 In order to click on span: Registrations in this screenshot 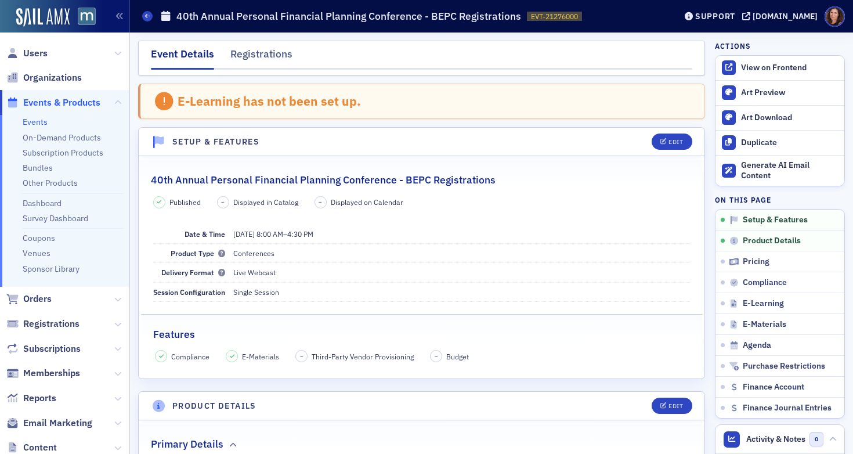, I will do `click(51, 324)`.